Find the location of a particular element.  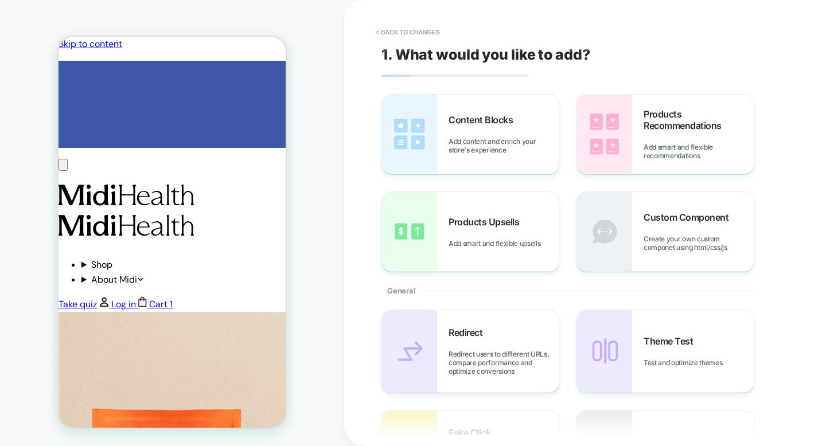

span: About Midi is located at coordinates (59, 243).